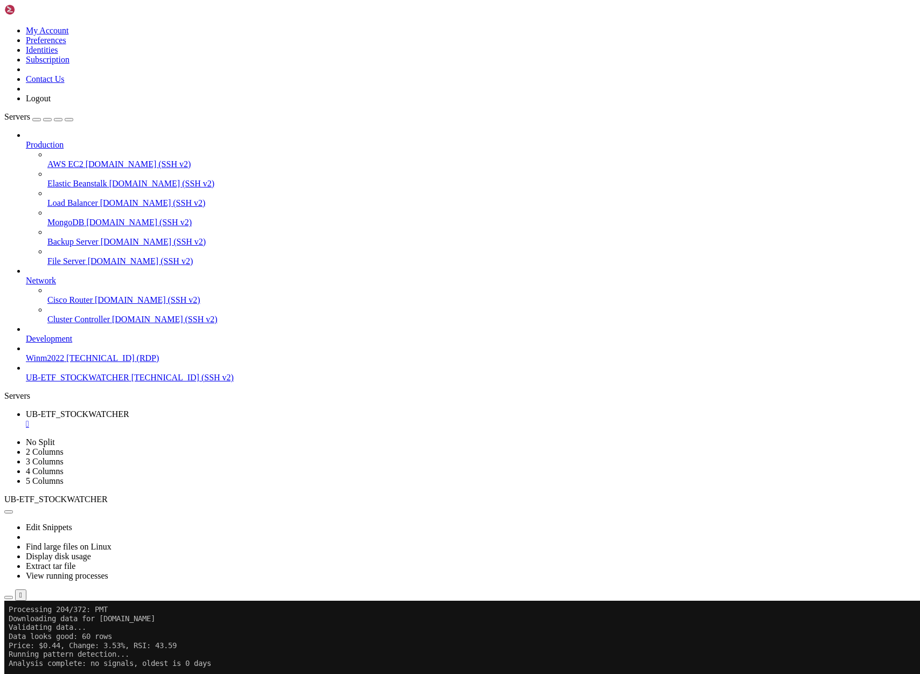 The width and height of the screenshot is (920, 674). Describe the element at coordinates (66, 261) in the screenshot. I see `span: File Server` at that location.